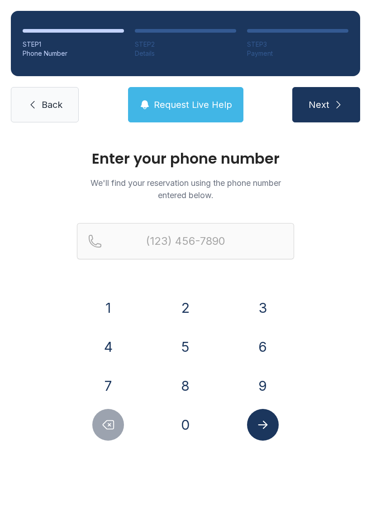 The image size is (371, 515). I want to click on div: STEP 2, so click(186, 44).